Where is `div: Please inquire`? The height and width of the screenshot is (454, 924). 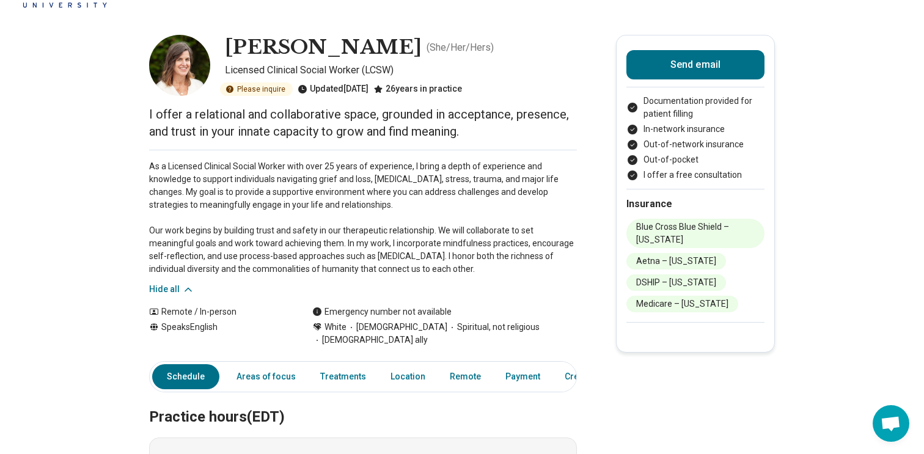
div: Please inquire is located at coordinates (256, 89).